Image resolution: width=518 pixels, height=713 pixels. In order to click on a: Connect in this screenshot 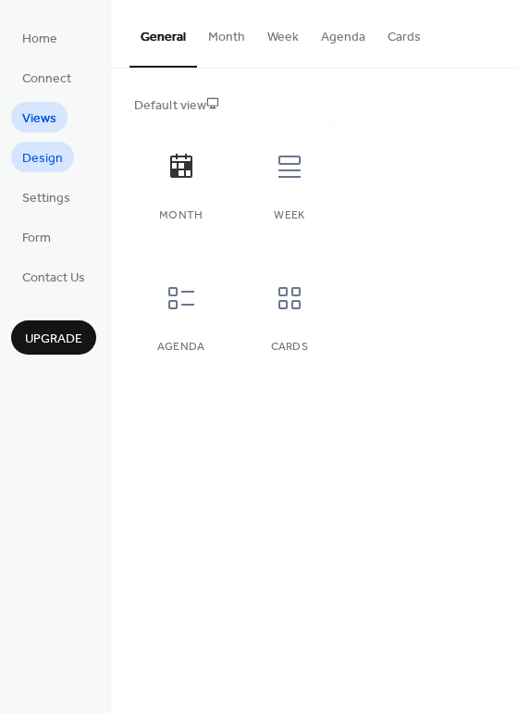, I will do `click(46, 77)`.